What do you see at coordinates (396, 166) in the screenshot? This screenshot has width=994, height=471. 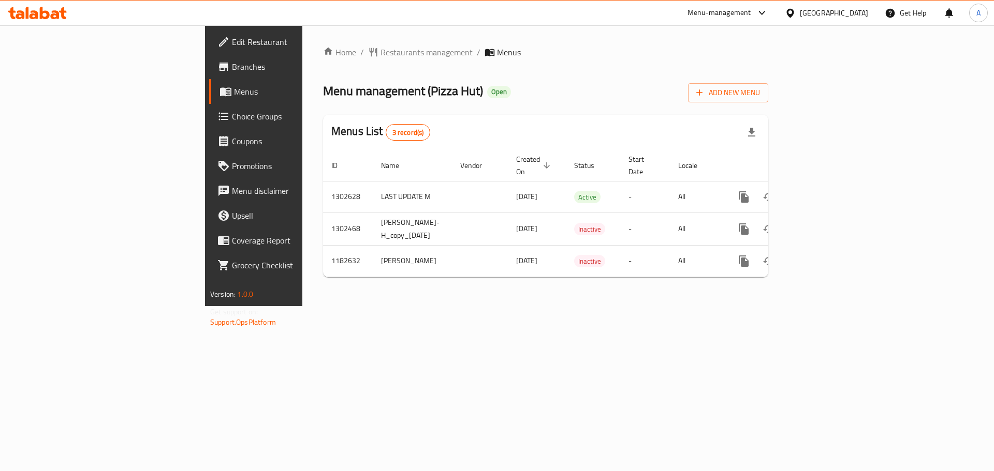 I see `span: Name` at bounding box center [396, 166].